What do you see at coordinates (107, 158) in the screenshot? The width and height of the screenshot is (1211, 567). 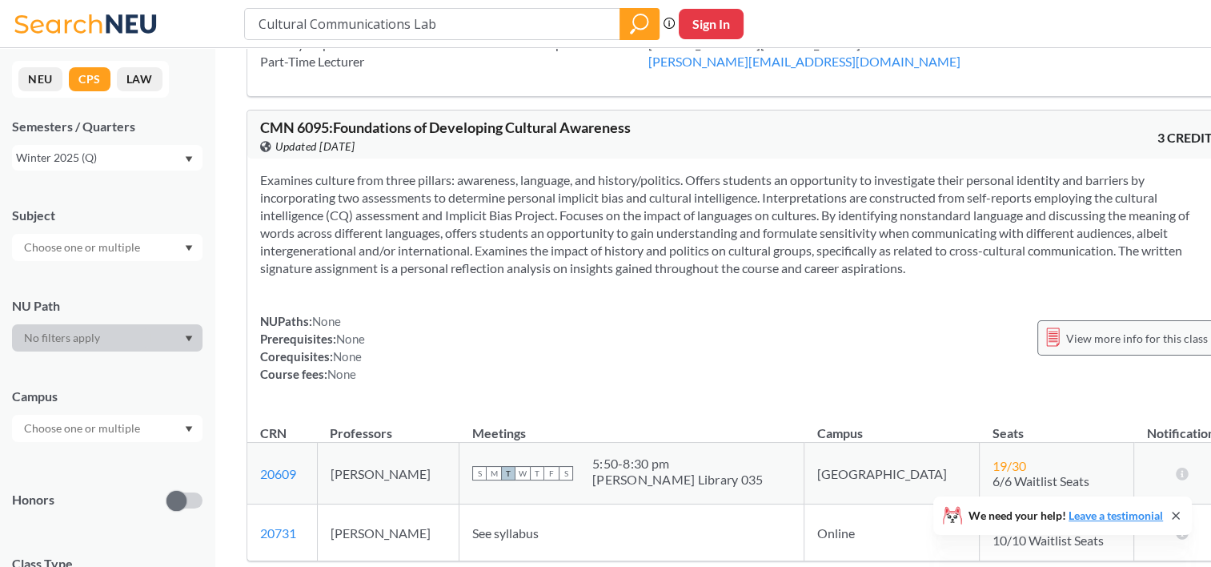 I see `div: Winter 2025 (Q)Dropdown arrow` at bounding box center [107, 158].